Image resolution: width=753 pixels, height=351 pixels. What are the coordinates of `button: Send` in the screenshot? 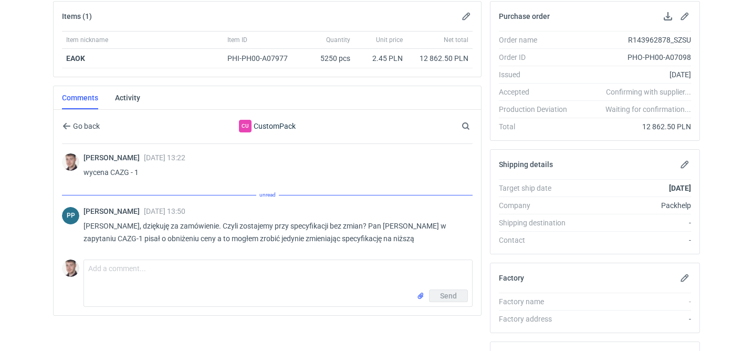 It's located at (448, 295).